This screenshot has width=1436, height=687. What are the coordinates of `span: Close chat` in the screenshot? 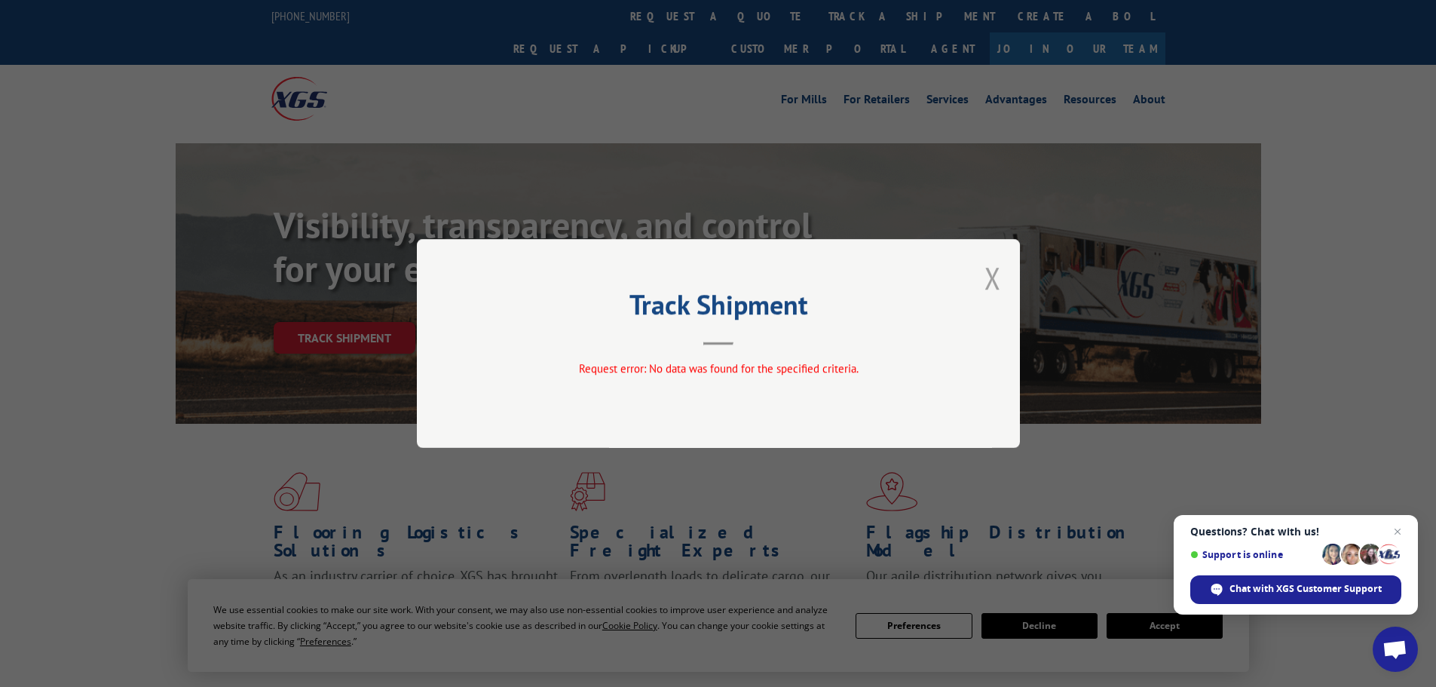 It's located at (1398, 532).